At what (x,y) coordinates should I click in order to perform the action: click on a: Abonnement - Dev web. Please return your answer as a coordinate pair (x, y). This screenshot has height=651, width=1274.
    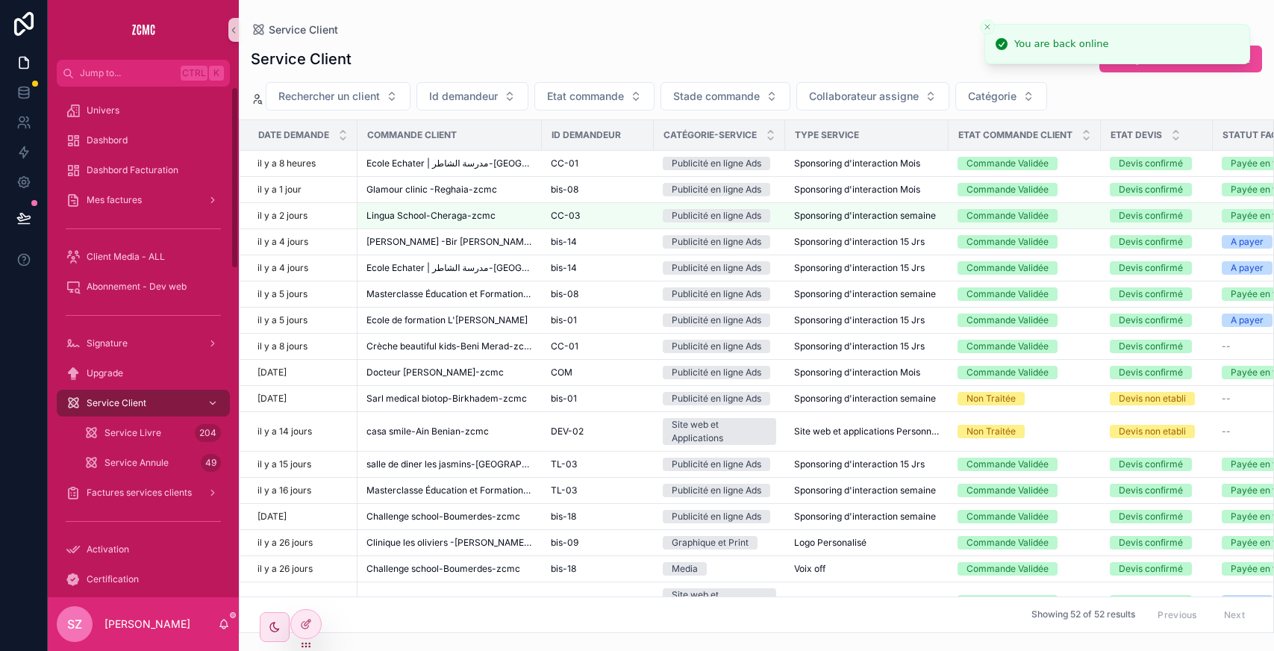
    Looking at the image, I should click on (143, 287).